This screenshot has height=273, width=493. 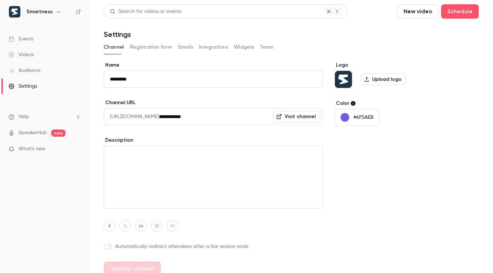 What do you see at coordinates (244, 47) in the screenshot?
I see `button: Widgets` at bounding box center [244, 47].